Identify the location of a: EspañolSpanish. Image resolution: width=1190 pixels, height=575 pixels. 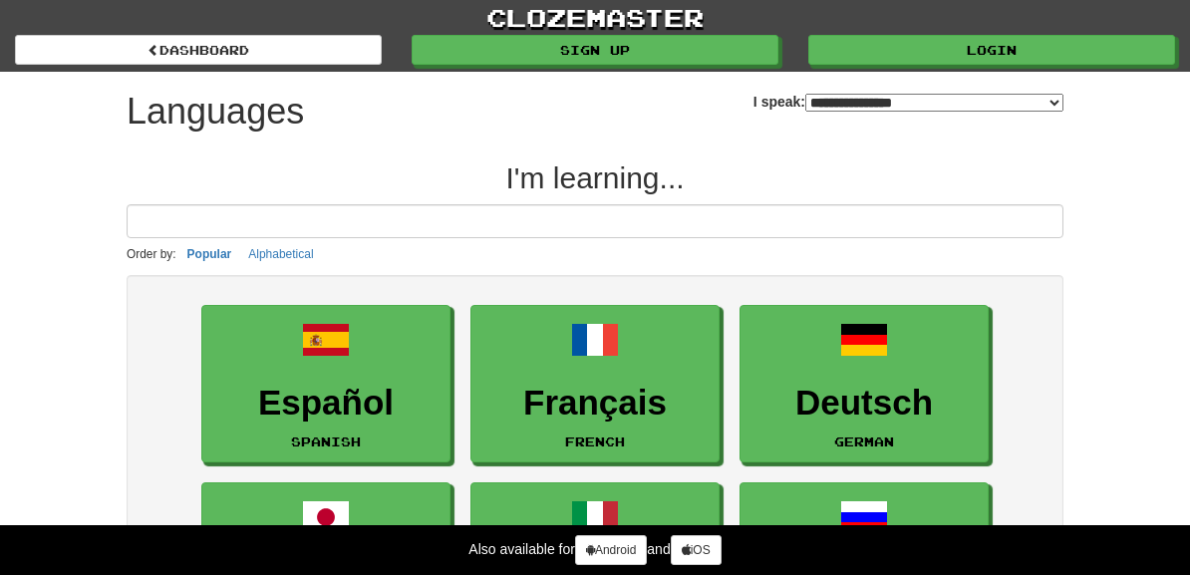
(326, 384).